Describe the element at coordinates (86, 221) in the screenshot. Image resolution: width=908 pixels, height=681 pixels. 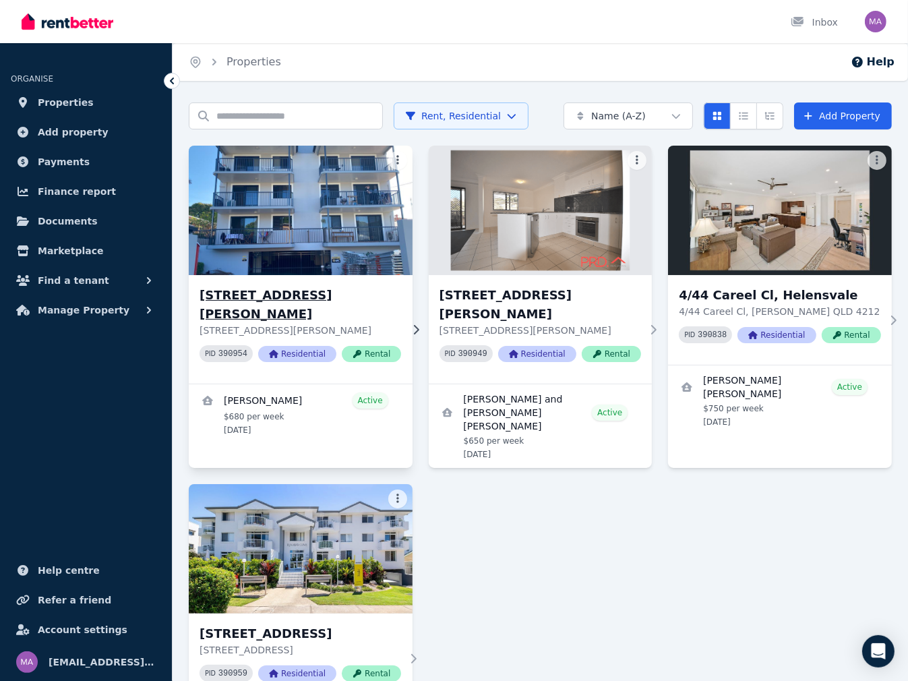
I see `a: Documents` at that location.